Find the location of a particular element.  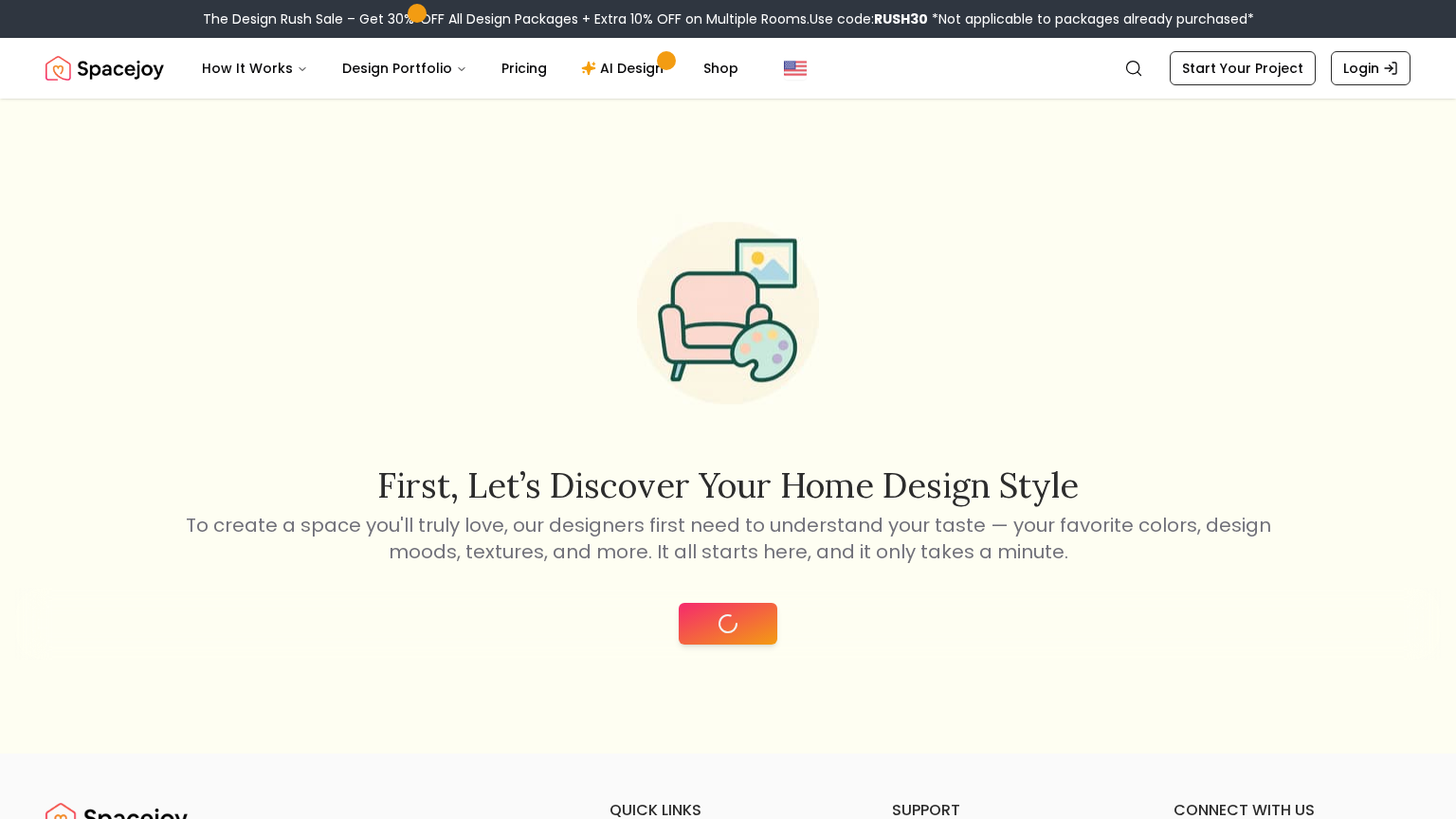

p: To create a space you'll truly love, our designers first need to understand your taste — your fav... is located at coordinates (728, 539).